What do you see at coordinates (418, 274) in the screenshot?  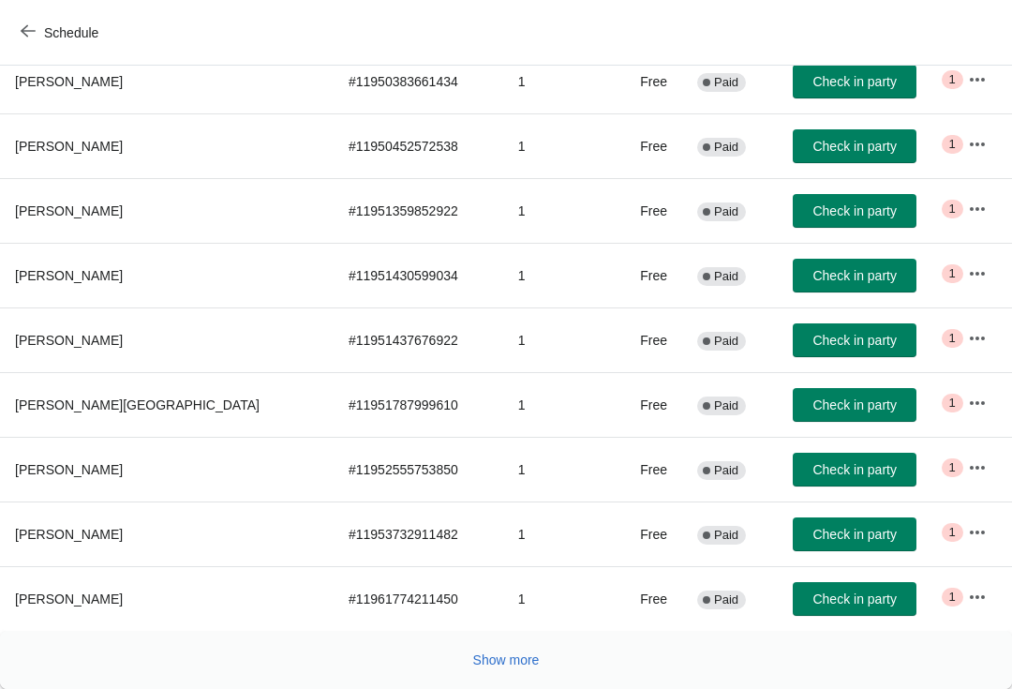 I see `td: # 11951430599034` at bounding box center [418, 274].